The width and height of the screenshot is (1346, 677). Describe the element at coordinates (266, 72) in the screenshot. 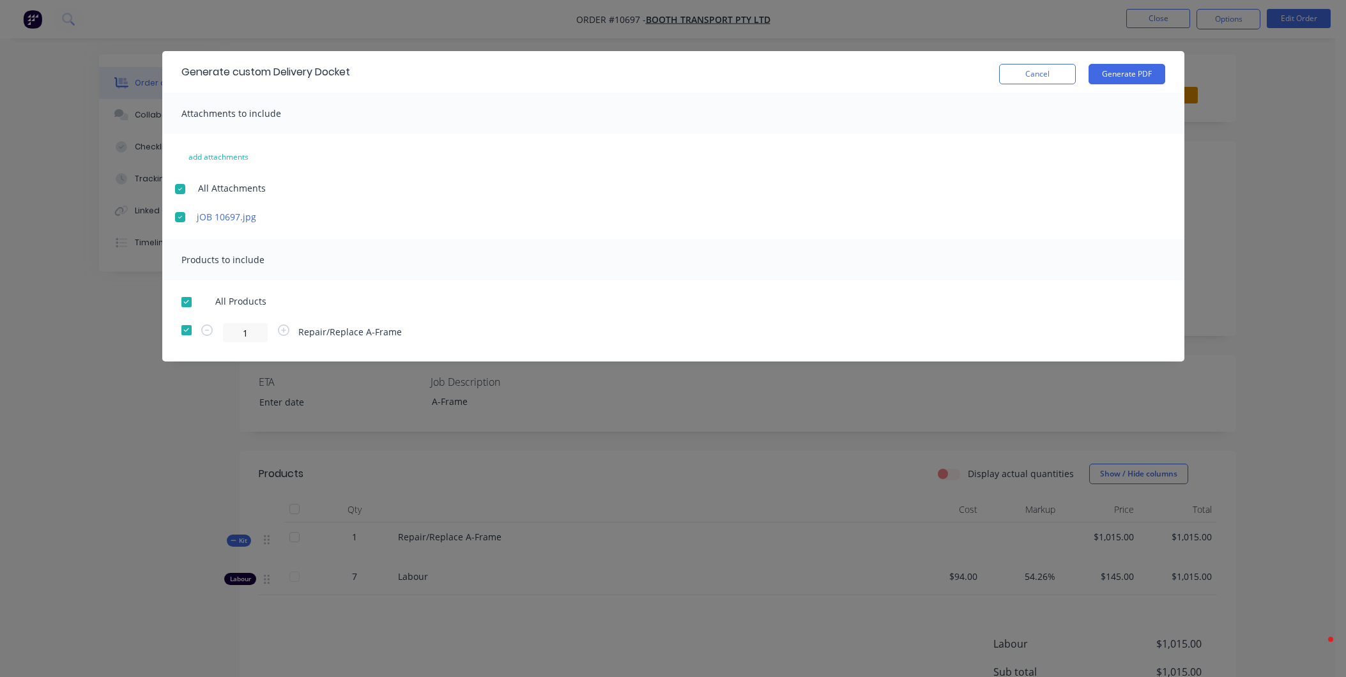

I see `div: Generate custom Delivery Docket` at that location.